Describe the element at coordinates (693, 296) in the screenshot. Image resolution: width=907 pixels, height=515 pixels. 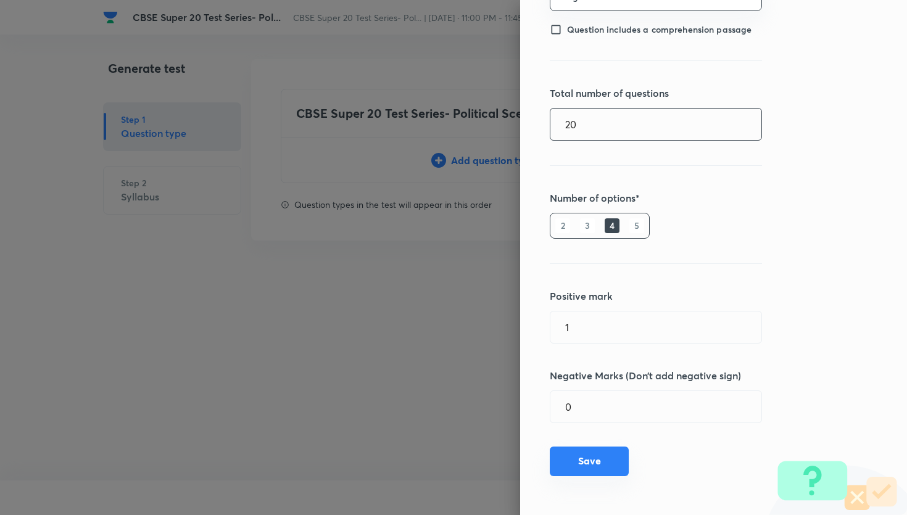
I see `h5: Positive mark` at that location.